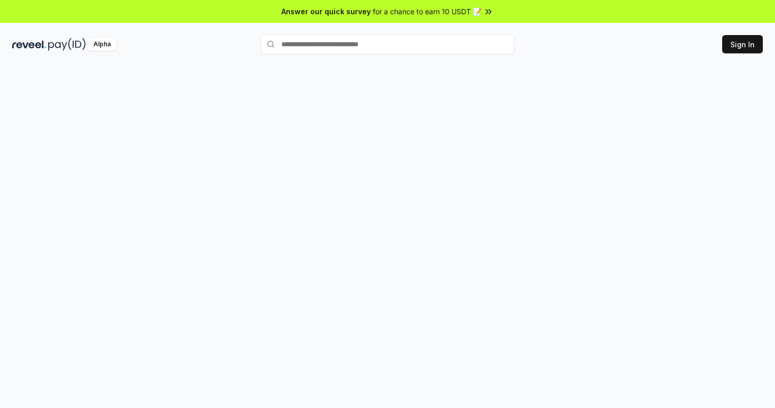 The height and width of the screenshot is (408, 775). I want to click on span: Answer our quick survey, so click(326, 11).